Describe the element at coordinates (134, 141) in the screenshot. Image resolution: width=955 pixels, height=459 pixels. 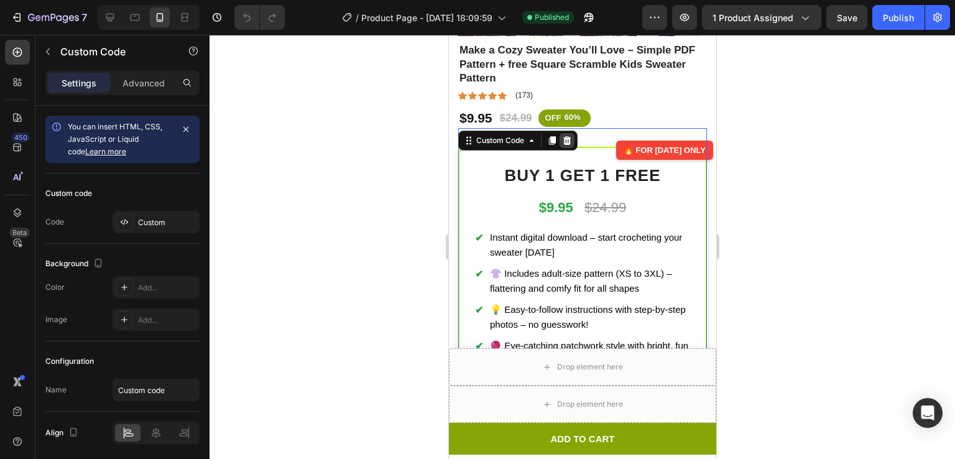
I see `div: Buy 1 Get 1 Free` at that location.